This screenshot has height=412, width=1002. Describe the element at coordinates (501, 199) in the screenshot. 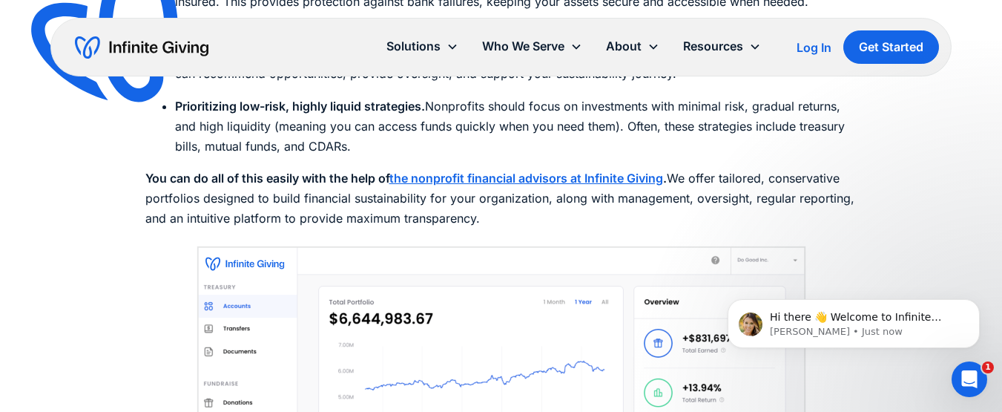

I see `p: We offer tailored, conservative portfolios designed to build financial sustainability for your or...` at that location.